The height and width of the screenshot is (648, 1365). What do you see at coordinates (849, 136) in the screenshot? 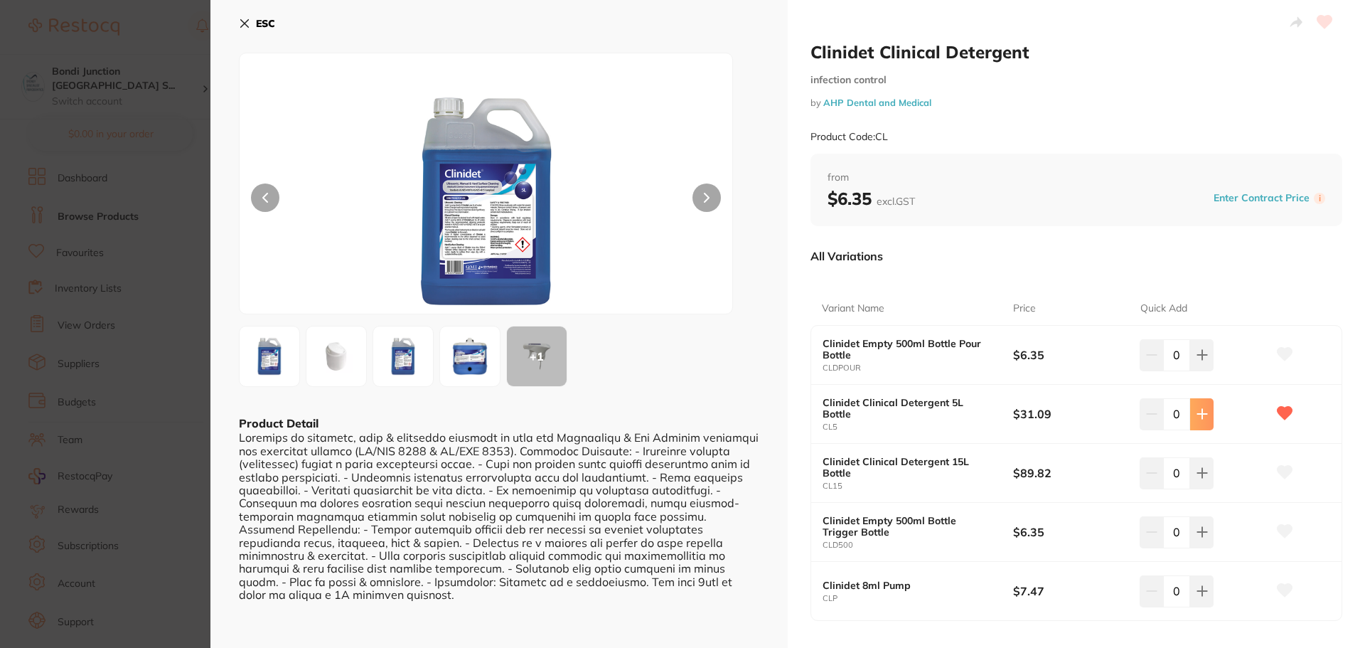
I see `small: Product Code: CL` at bounding box center [849, 136].